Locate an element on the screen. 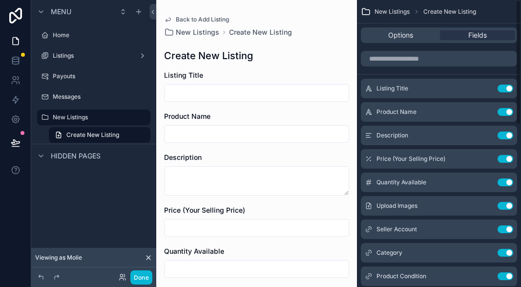 This screenshot has width=521, height=287. a: Listings is located at coordinates (94, 56).